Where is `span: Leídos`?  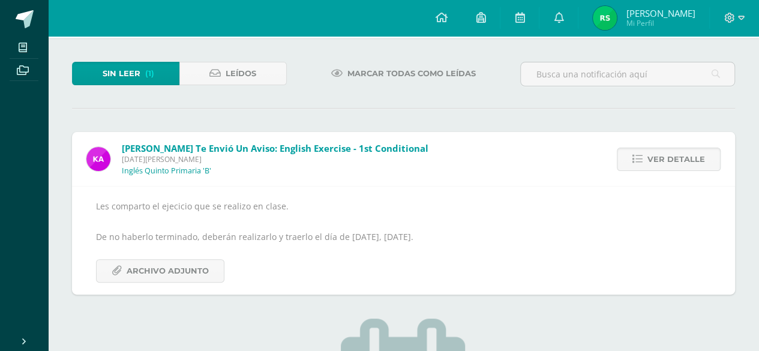 span: Leídos is located at coordinates (241, 73).